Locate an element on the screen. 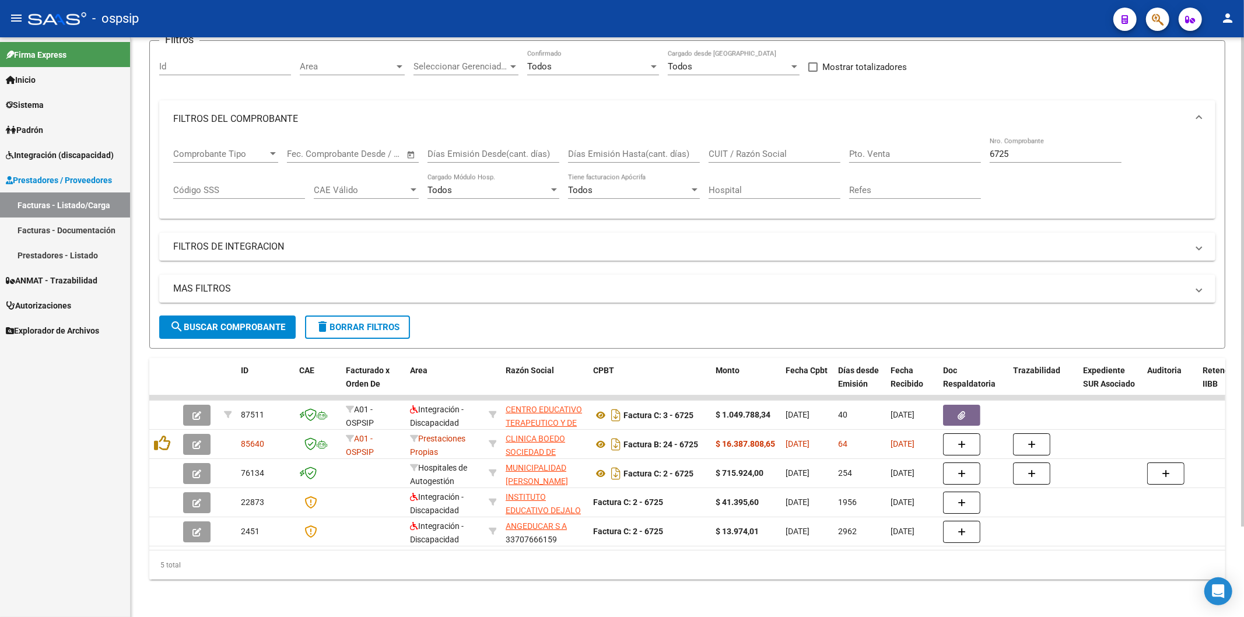 Image resolution: width=1244 pixels, height=617 pixels. mat-panel-title: FILTROS DE INTEGRACION is located at coordinates (680, 247).